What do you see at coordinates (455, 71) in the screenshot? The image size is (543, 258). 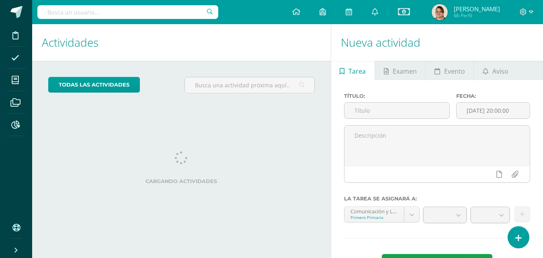 I see `span: Evento` at bounding box center [455, 71].